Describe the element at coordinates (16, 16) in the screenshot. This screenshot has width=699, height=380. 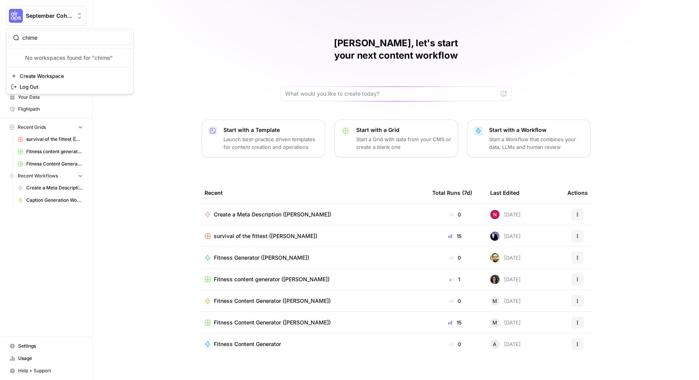
I see `img: September Cohort Logo` at that location.